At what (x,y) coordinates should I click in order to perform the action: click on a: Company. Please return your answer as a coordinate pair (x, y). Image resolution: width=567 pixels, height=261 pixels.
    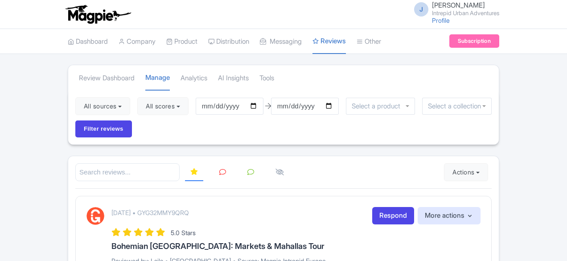
    Looking at the image, I should click on (137, 41).